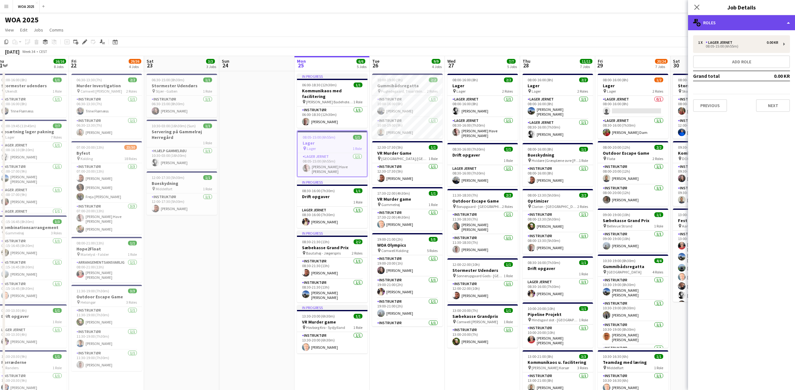 The height and width of the screenshot is (390, 795). I want to click on app-job-card: In progress13:30-20:00 (6h30m)1/1VR Murder game Hovborg Kro - Sydjylland1 RoleInstruktør1/113:30-..., so click(332, 329).